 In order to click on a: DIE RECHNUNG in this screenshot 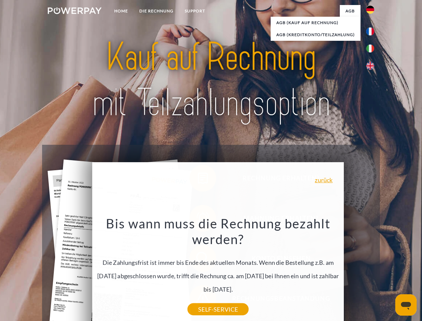, I will do `click(156, 11)`.